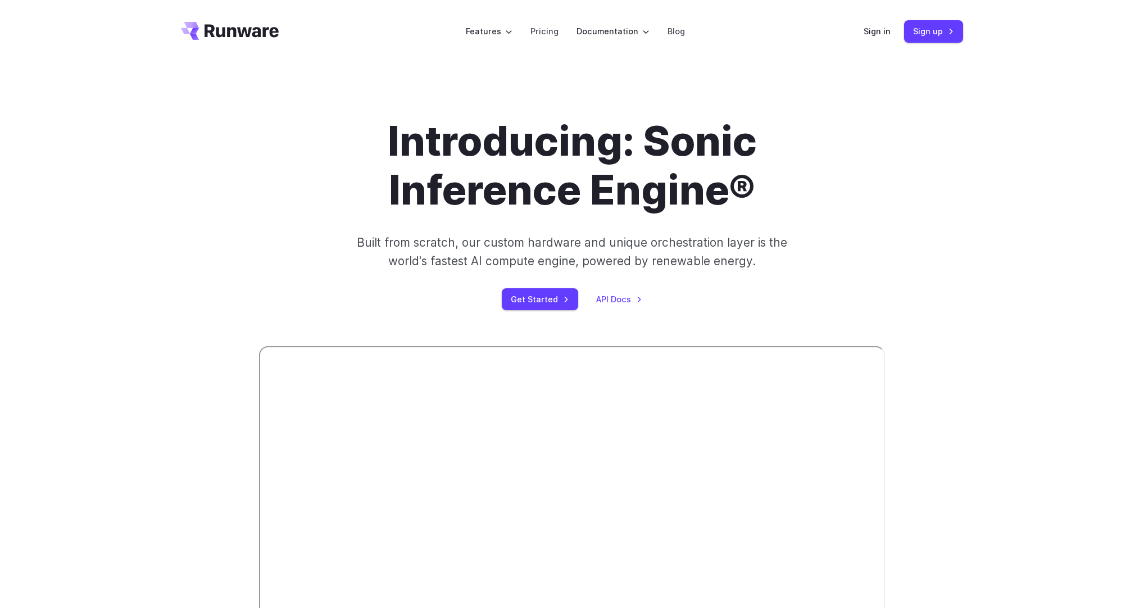 The height and width of the screenshot is (608, 1144). Describe the element at coordinates (540, 299) in the screenshot. I see `a: Get Started` at that location.